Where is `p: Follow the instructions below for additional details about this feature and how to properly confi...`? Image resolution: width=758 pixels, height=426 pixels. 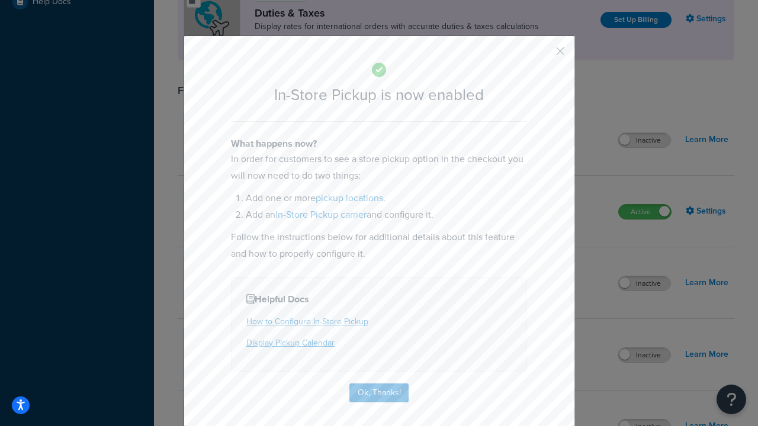 p: Follow the instructions below for additional details about this feature and how to properly confi... is located at coordinates (379, 246).